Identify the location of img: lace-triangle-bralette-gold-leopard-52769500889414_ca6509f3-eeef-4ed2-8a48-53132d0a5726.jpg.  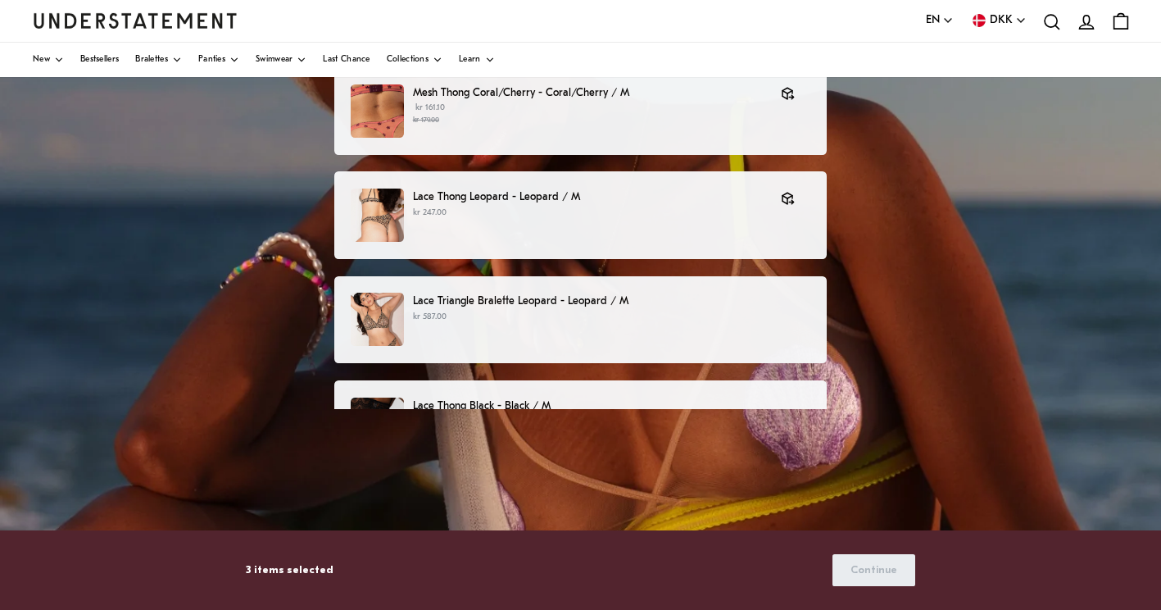
(377, 319).